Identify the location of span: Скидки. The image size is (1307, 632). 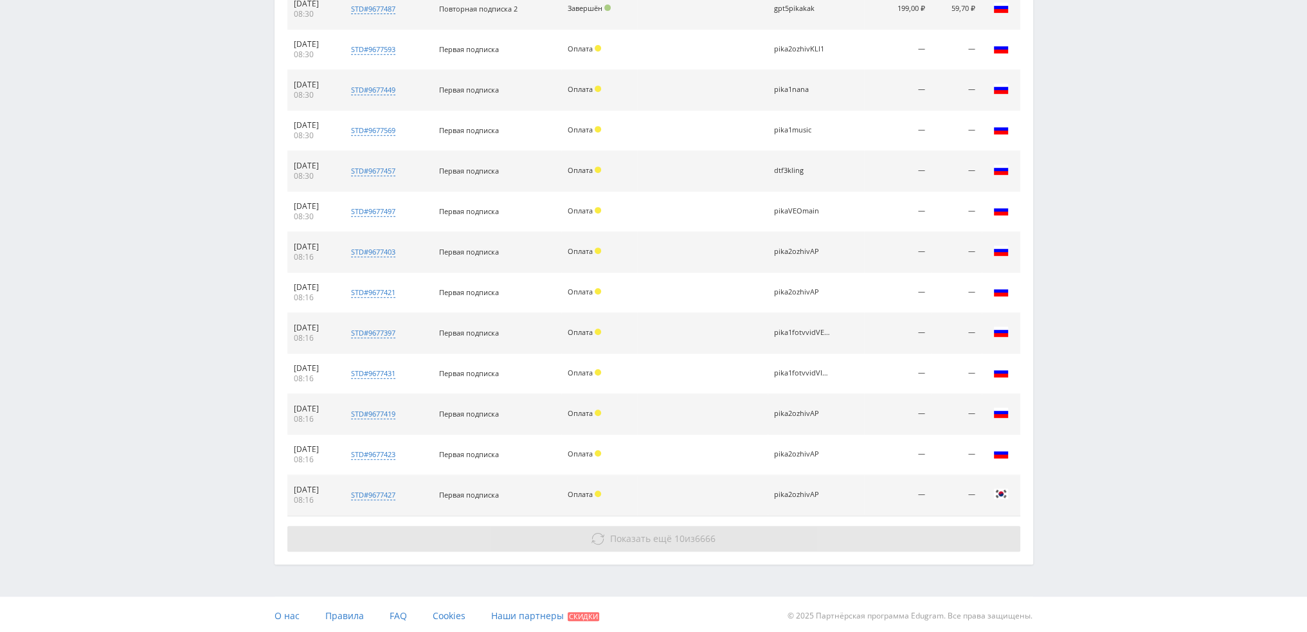
(583, 617).